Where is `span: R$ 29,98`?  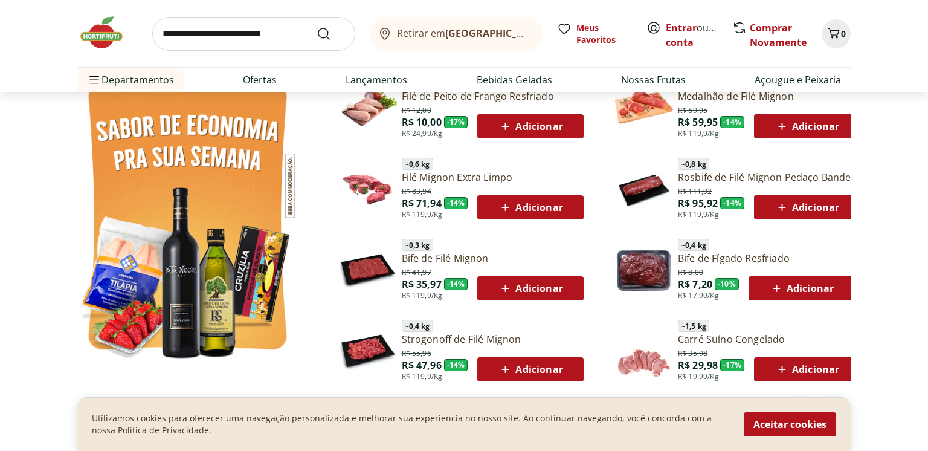
span: R$ 29,98 is located at coordinates (698, 365).